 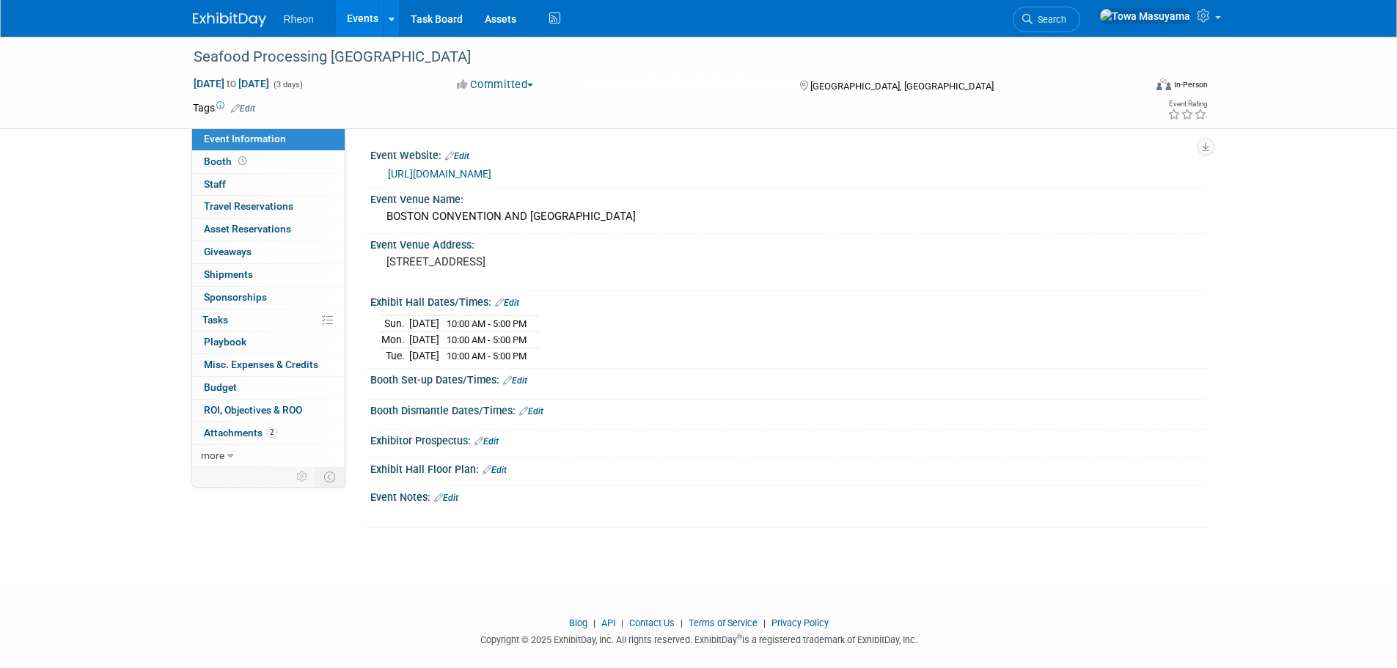 I want to click on button: Committed, so click(x=495, y=84).